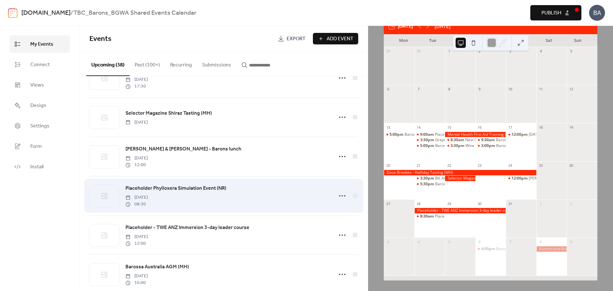 The height and width of the screenshot is (291, 613). What do you see at coordinates (36, 147) in the screenshot?
I see `span: Form` at bounding box center [36, 147].